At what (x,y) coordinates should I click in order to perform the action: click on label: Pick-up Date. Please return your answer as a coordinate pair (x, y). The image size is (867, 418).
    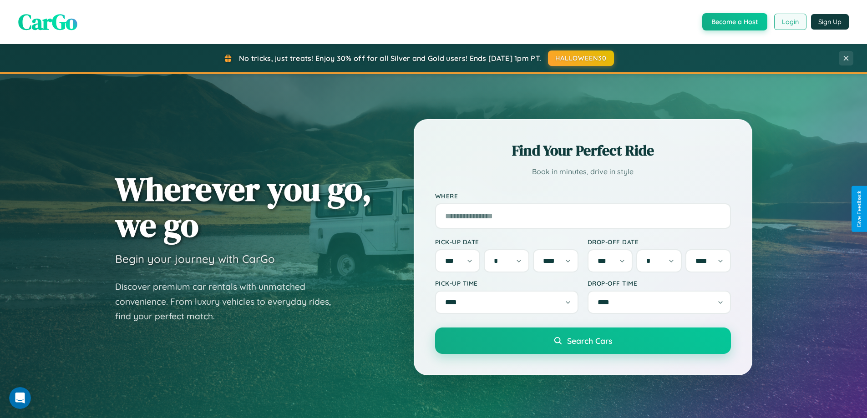
    Looking at the image, I should click on (507, 242).